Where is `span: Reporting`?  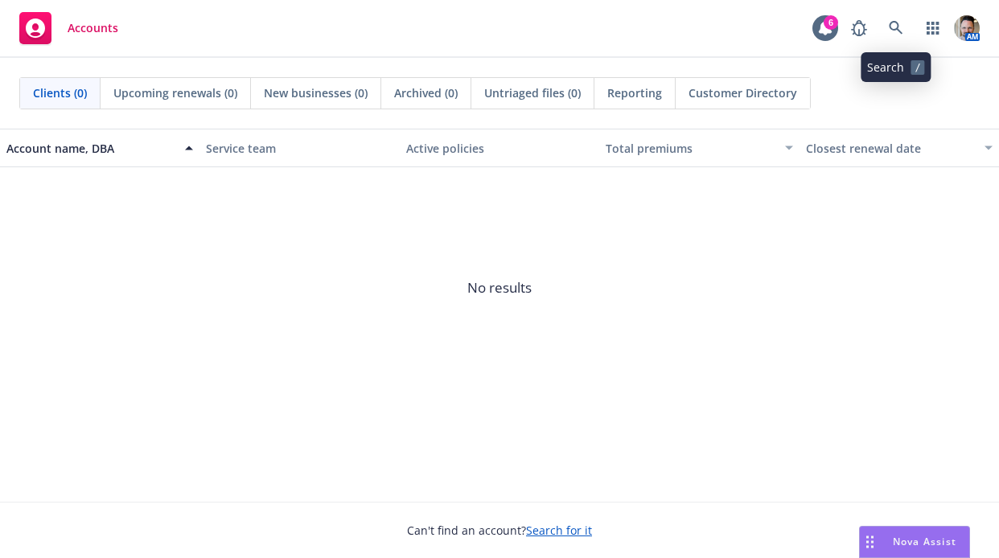
span: Reporting is located at coordinates (634, 92).